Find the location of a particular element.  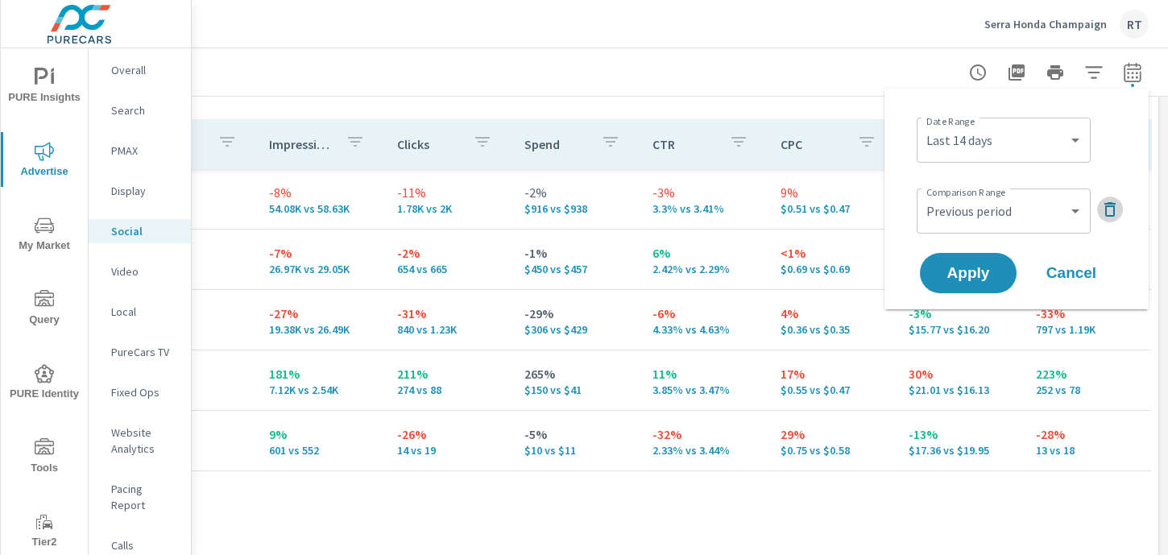

p: -11% is located at coordinates (448, 193).